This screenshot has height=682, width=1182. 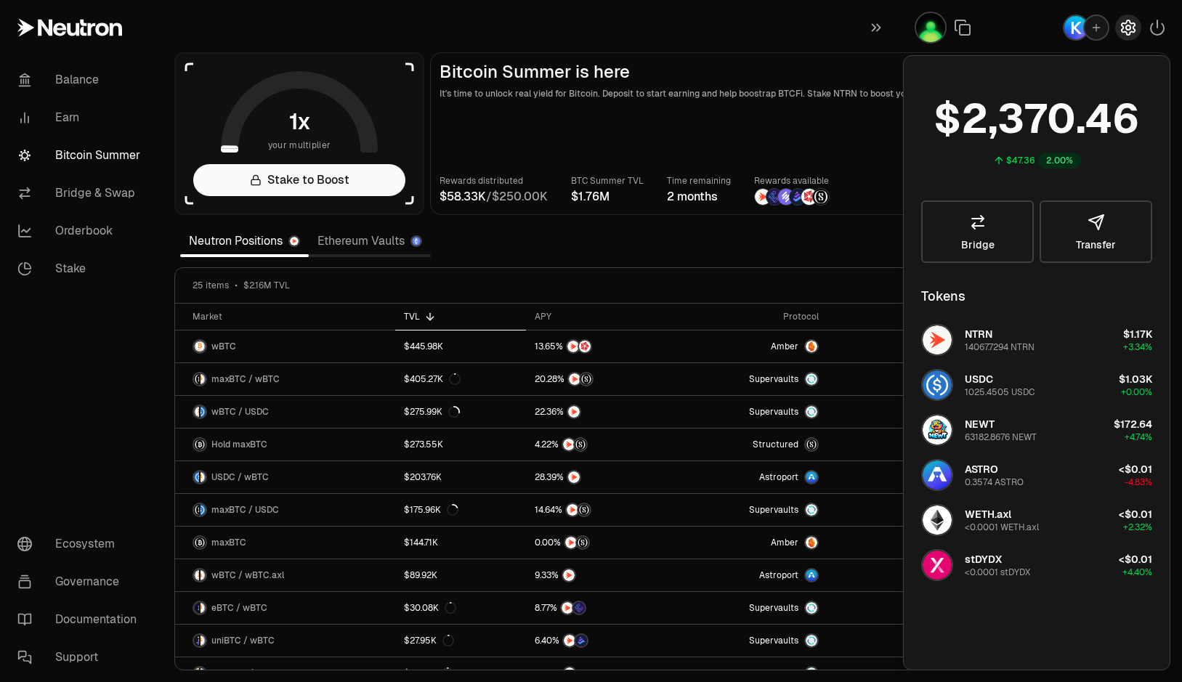 I want to click on span: $2.16M TVL, so click(x=267, y=286).